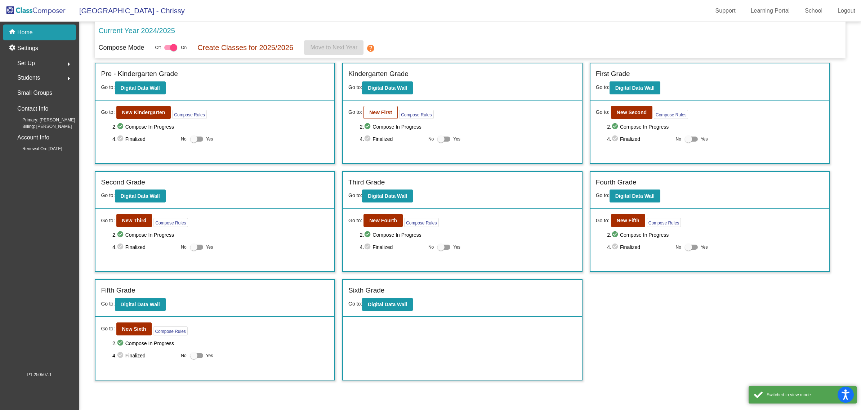 This screenshot has width=861, height=410. I want to click on button: New First, so click(380, 112).